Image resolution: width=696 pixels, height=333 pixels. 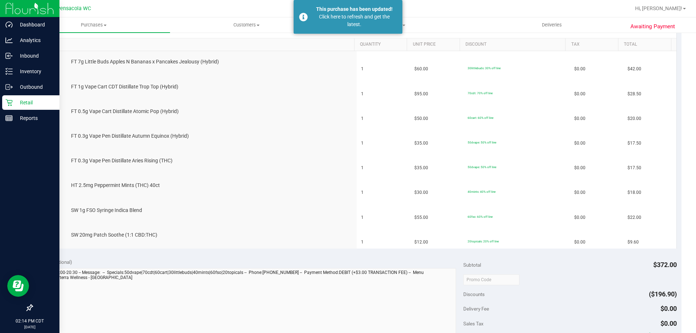 I want to click on span: FT 0.5g Vape Cart Distillate Atomic Pop (Hybrid), so click(x=125, y=111).